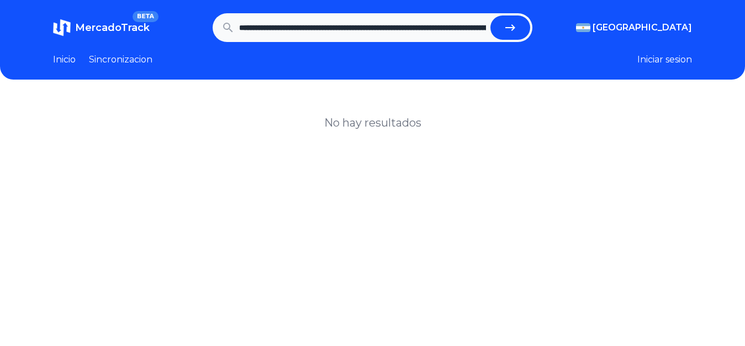 This screenshot has width=745, height=346. Describe the element at coordinates (373, 123) in the screenshot. I see `h1: No hay resultados` at that location.